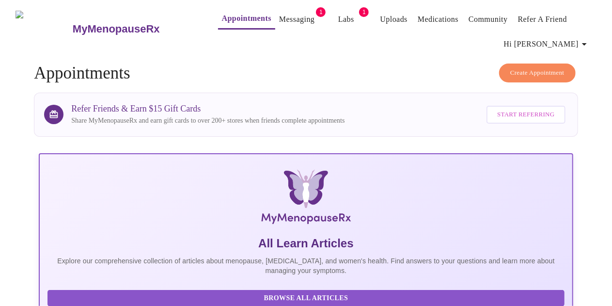  What do you see at coordinates (488, 19) in the screenshot?
I see `a: Community` at bounding box center [488, 19].